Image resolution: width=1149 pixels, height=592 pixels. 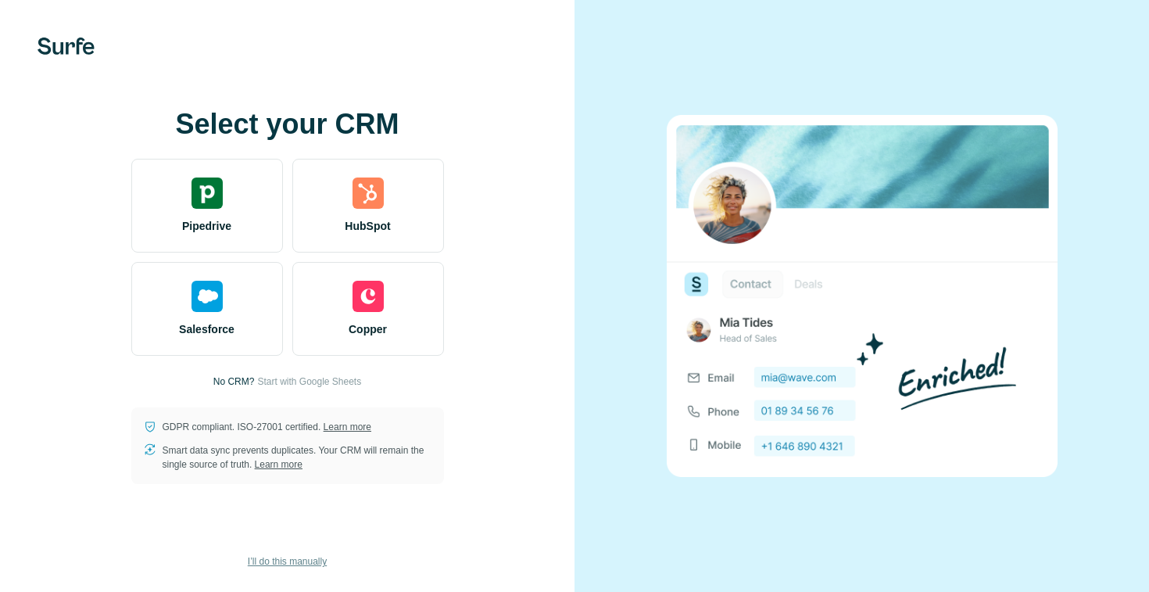 What do you see at coordinates (288, 124) in the screenshot?
I see `h1: Select your CRM` at bounding box center [288, 124].